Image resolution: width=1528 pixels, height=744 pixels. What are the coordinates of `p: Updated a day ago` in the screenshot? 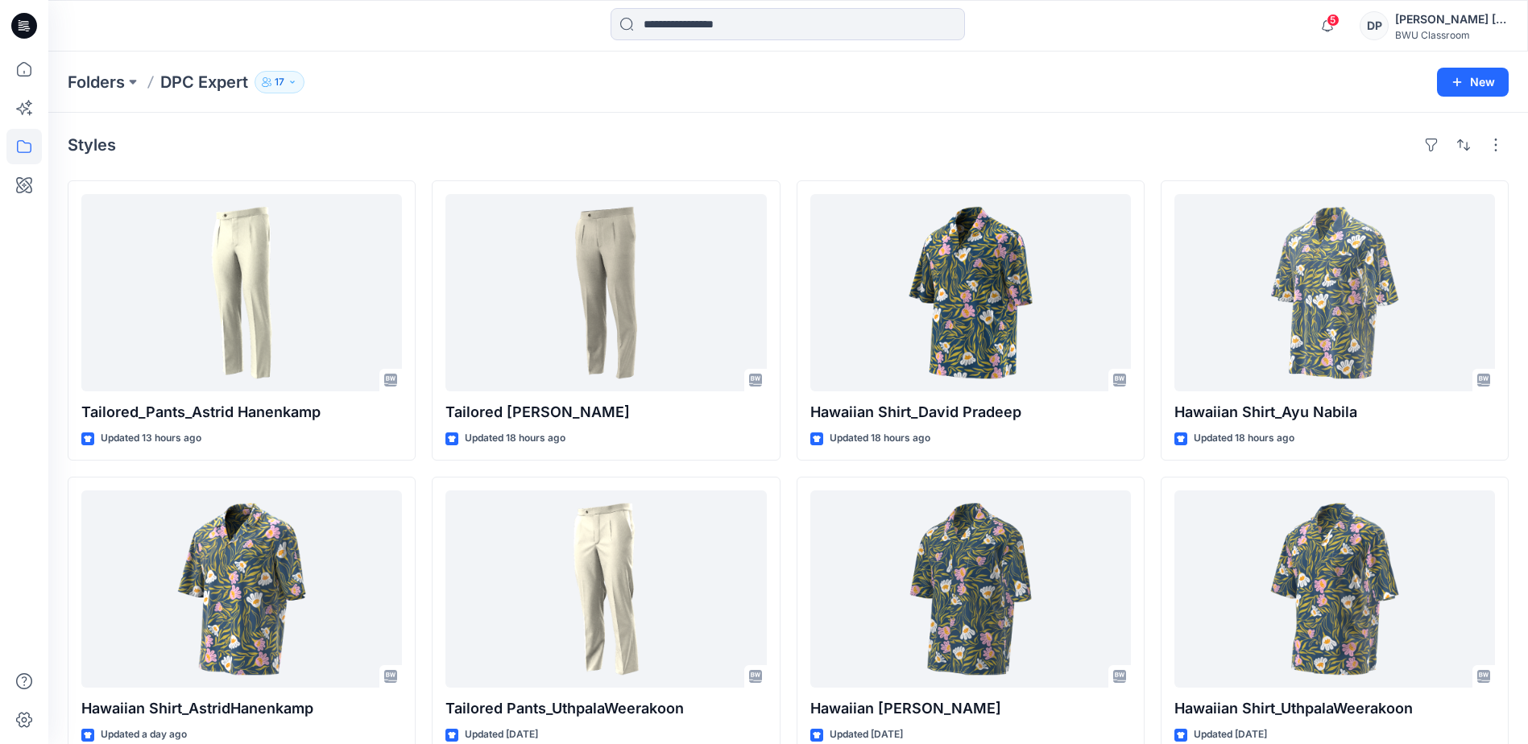 It's located at (143, 735).